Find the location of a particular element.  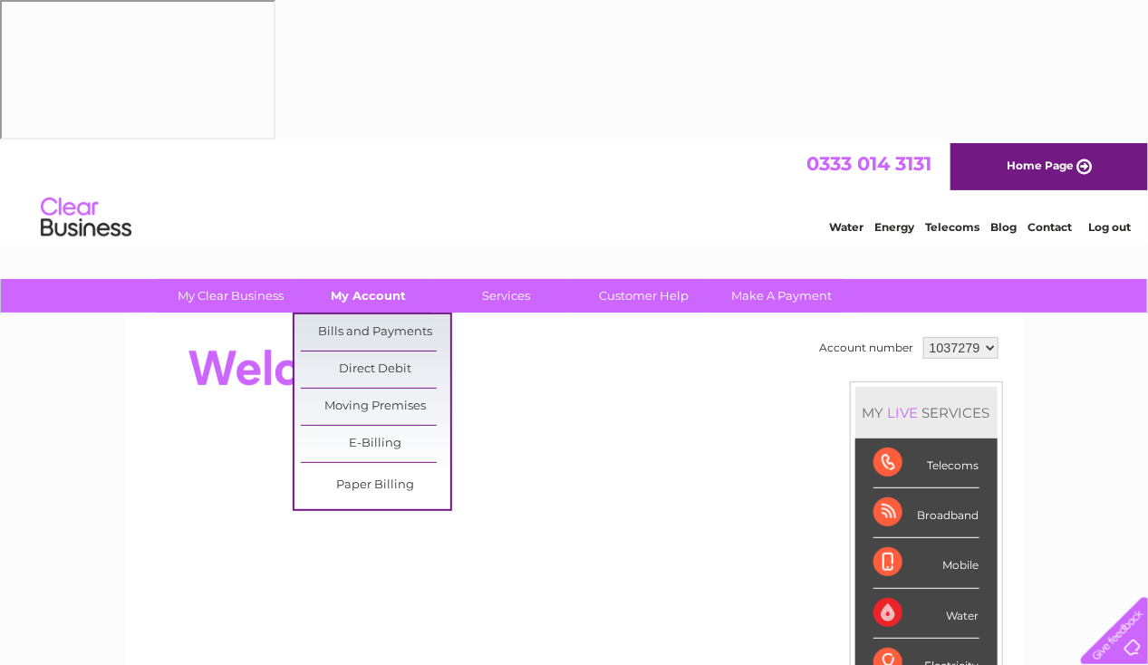

a: Log out is located at coordinates (1109, 83).